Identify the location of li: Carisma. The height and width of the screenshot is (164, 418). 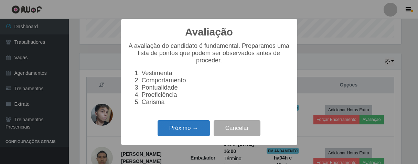
(216, 102).